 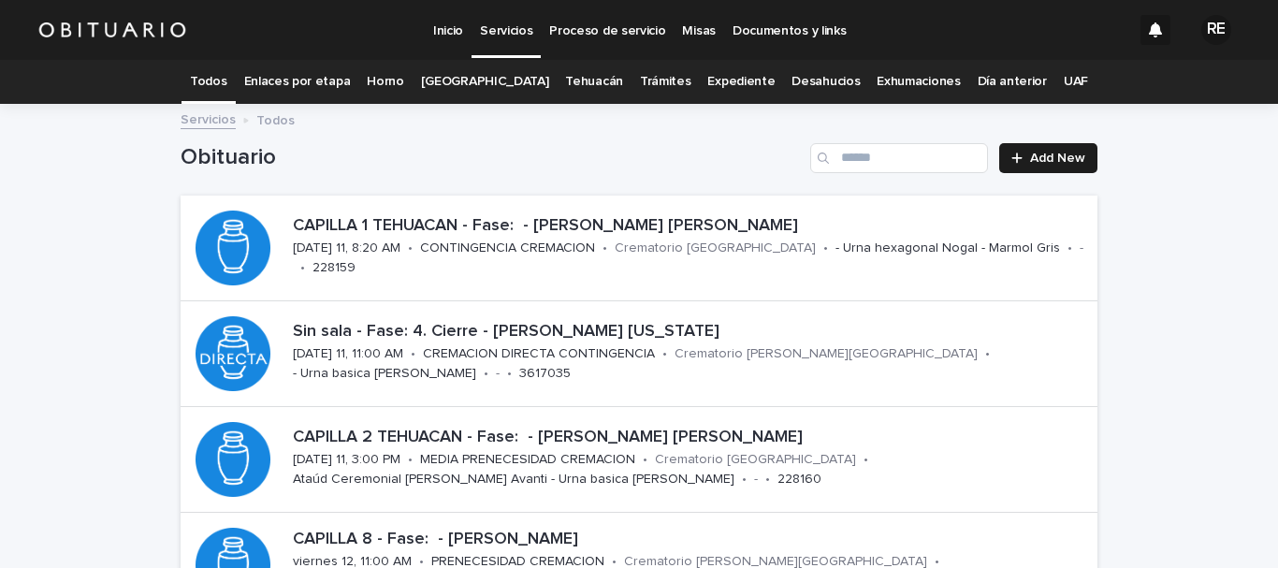 What do you see at coordinates (1048, 158) in the screenshot?
I see `a: Add New` at bounding box center [1048, 158].